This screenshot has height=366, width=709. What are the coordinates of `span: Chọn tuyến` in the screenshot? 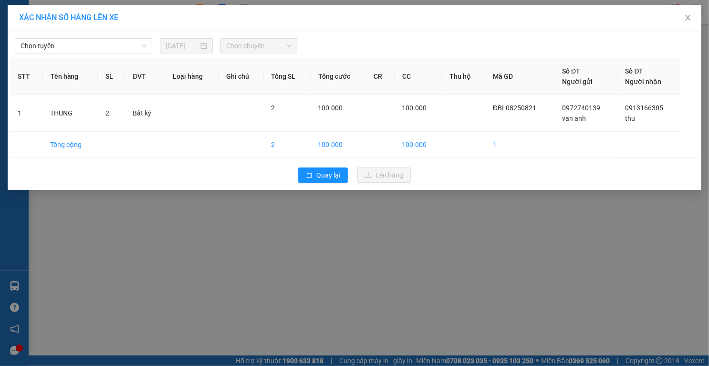 It's located at (83, 46).